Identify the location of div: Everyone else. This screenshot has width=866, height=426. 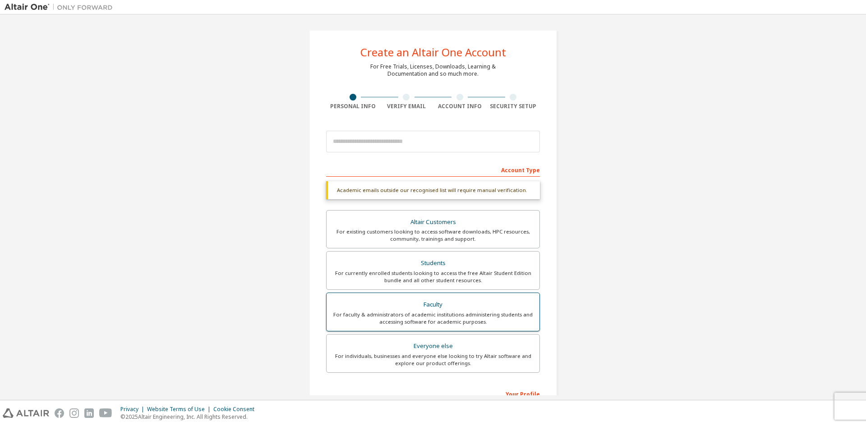
(433, 346).